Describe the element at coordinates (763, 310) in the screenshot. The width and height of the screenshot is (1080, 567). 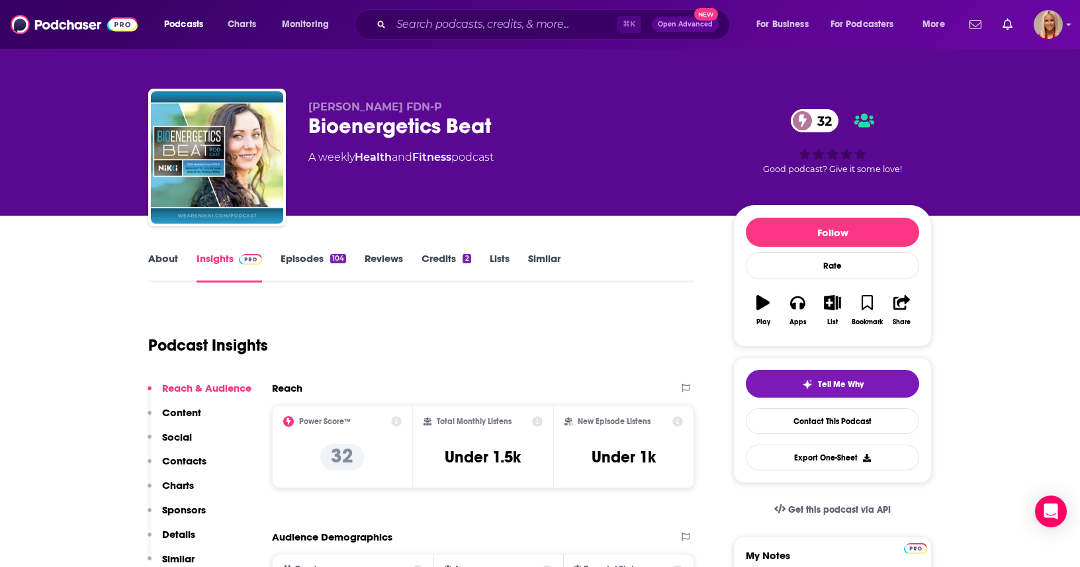
I see `button: Play` at that location.